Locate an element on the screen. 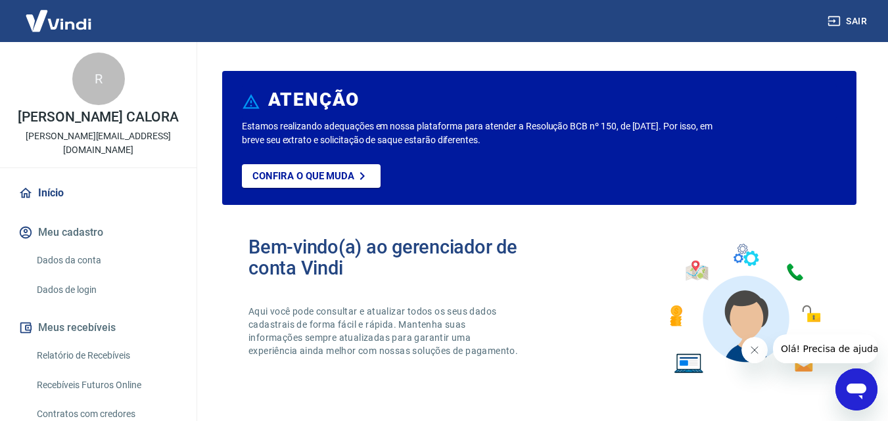  p: Confira o que muda is located at coordinates (303, 176).